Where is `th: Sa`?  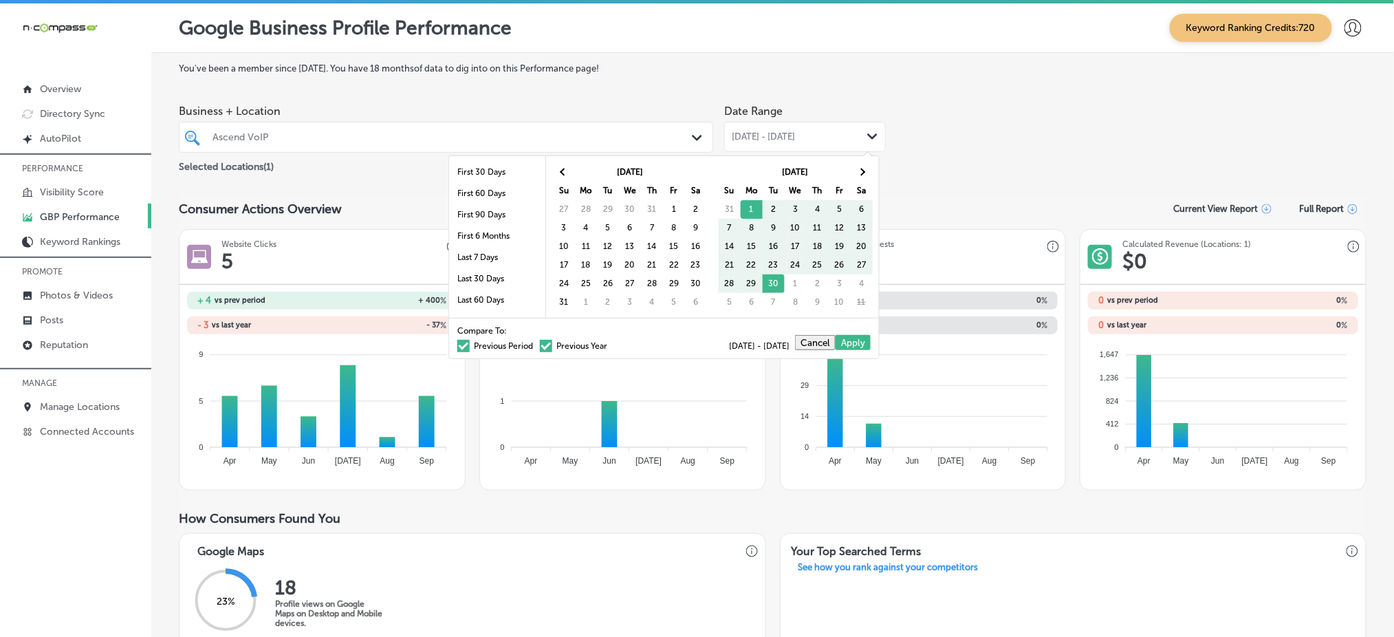 th: Sa is located at coordinates (862, 191).